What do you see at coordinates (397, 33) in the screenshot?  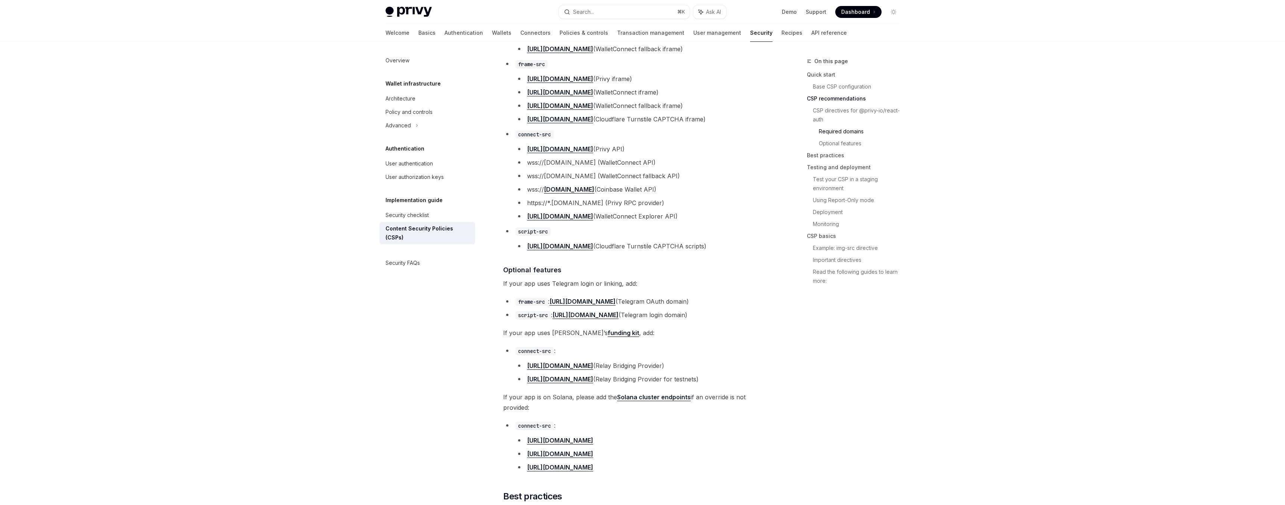 I see `a: Welcome` at bounding box center [397, 33].